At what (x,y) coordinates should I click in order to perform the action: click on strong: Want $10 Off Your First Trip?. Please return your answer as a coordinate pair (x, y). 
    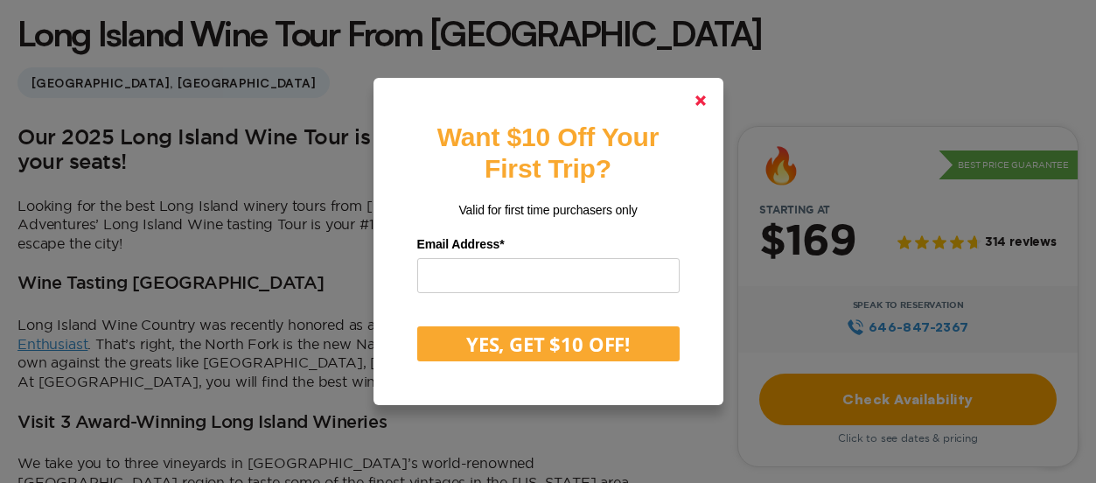
    Looking at the image, I should click on (547, 152).